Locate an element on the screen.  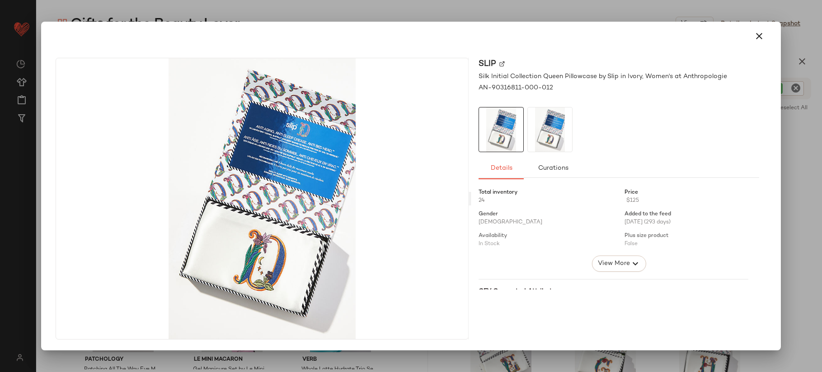
div: CFY Generated Attributes is located at coordinates (613, 292).